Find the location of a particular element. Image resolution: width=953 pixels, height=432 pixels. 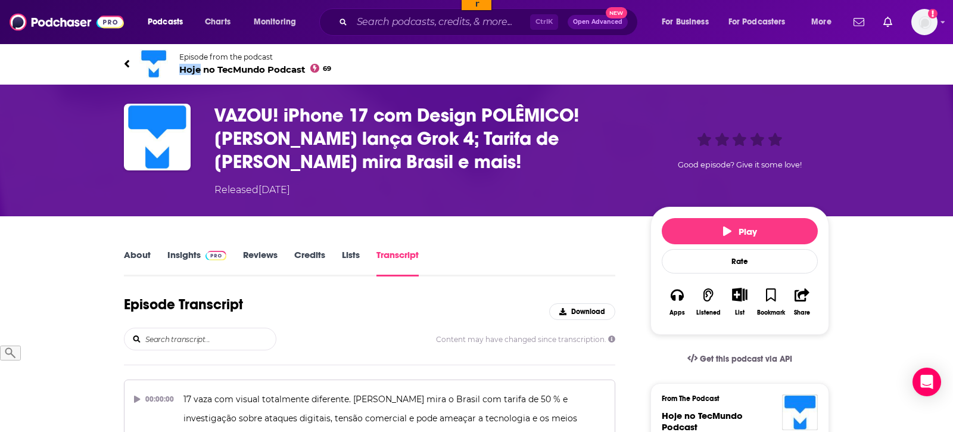

a: Transcript is located at coordinates (397, 263).